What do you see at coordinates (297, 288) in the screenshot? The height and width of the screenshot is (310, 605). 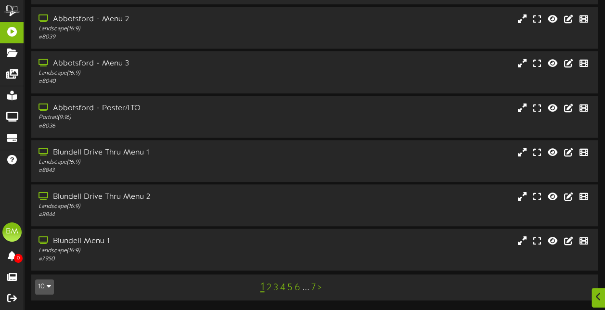 I see `a: 6` at bounding box center [297, 288].